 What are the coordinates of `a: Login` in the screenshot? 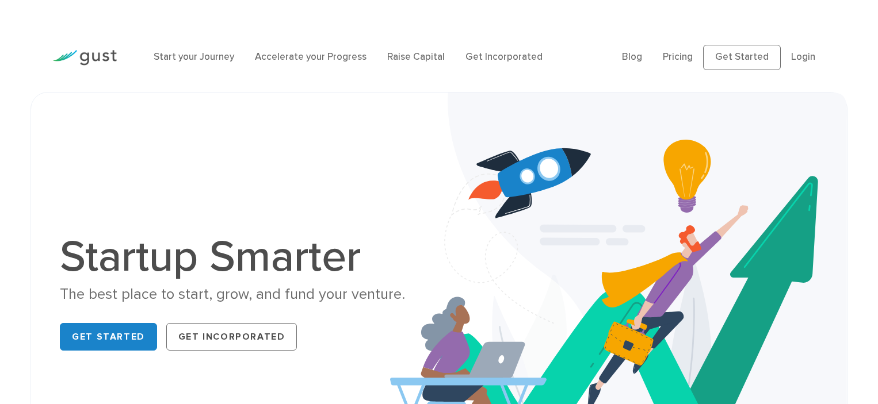 It's located at (803, 57).